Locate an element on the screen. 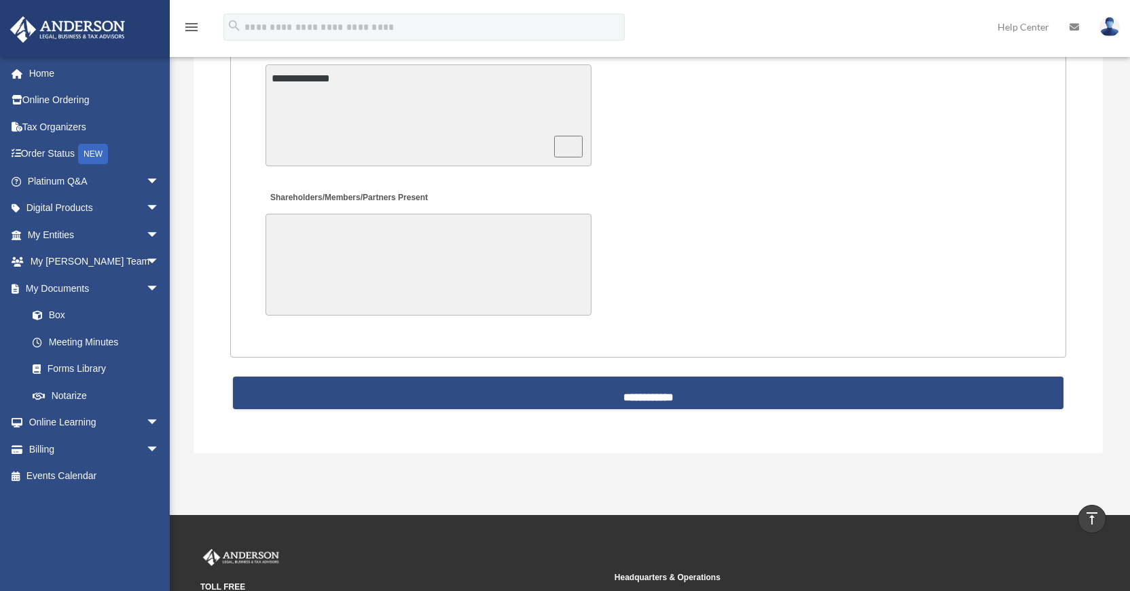  i: menu is located at coordinates (191, 27).